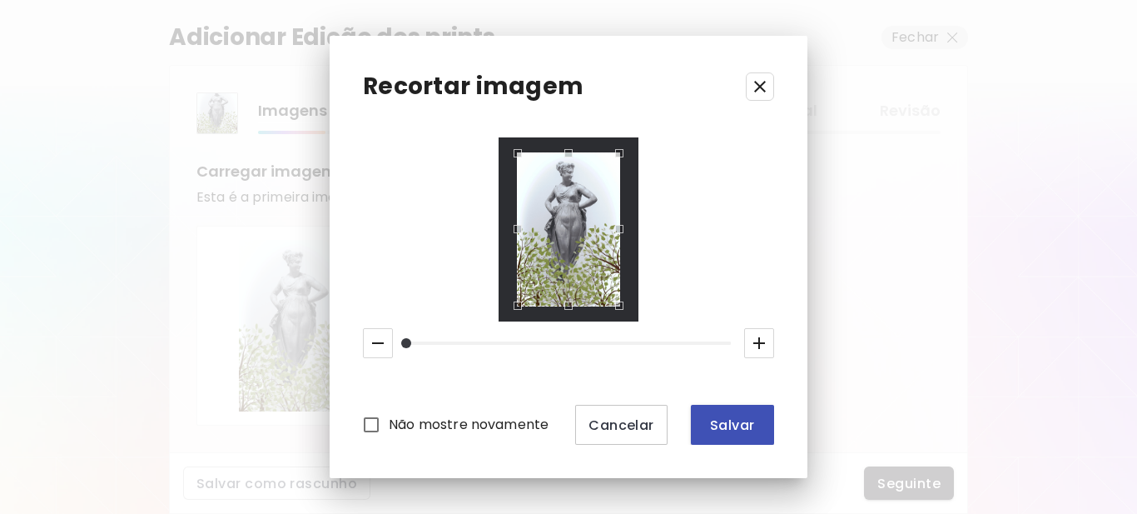 The height and width of the screenshot is (514, 1137). I want to click on div: Use the arrow keys to move the crop selection area, so click(568, 229).